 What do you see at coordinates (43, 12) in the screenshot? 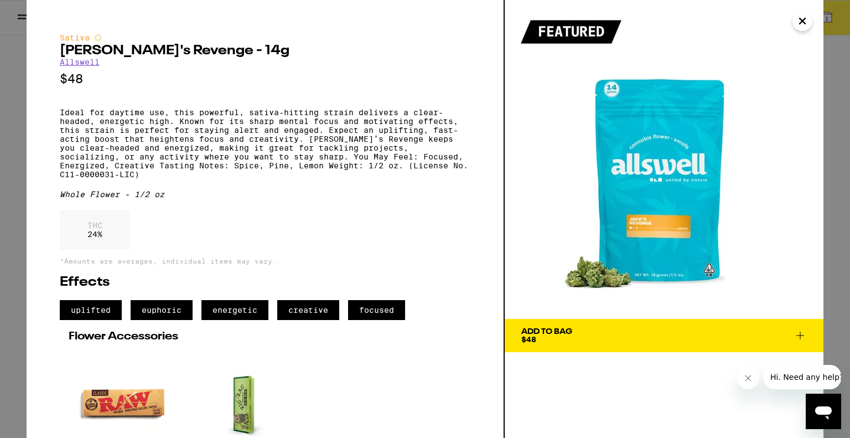
I see `span: Hi. Need any help?` at bounding box center [43, 12].